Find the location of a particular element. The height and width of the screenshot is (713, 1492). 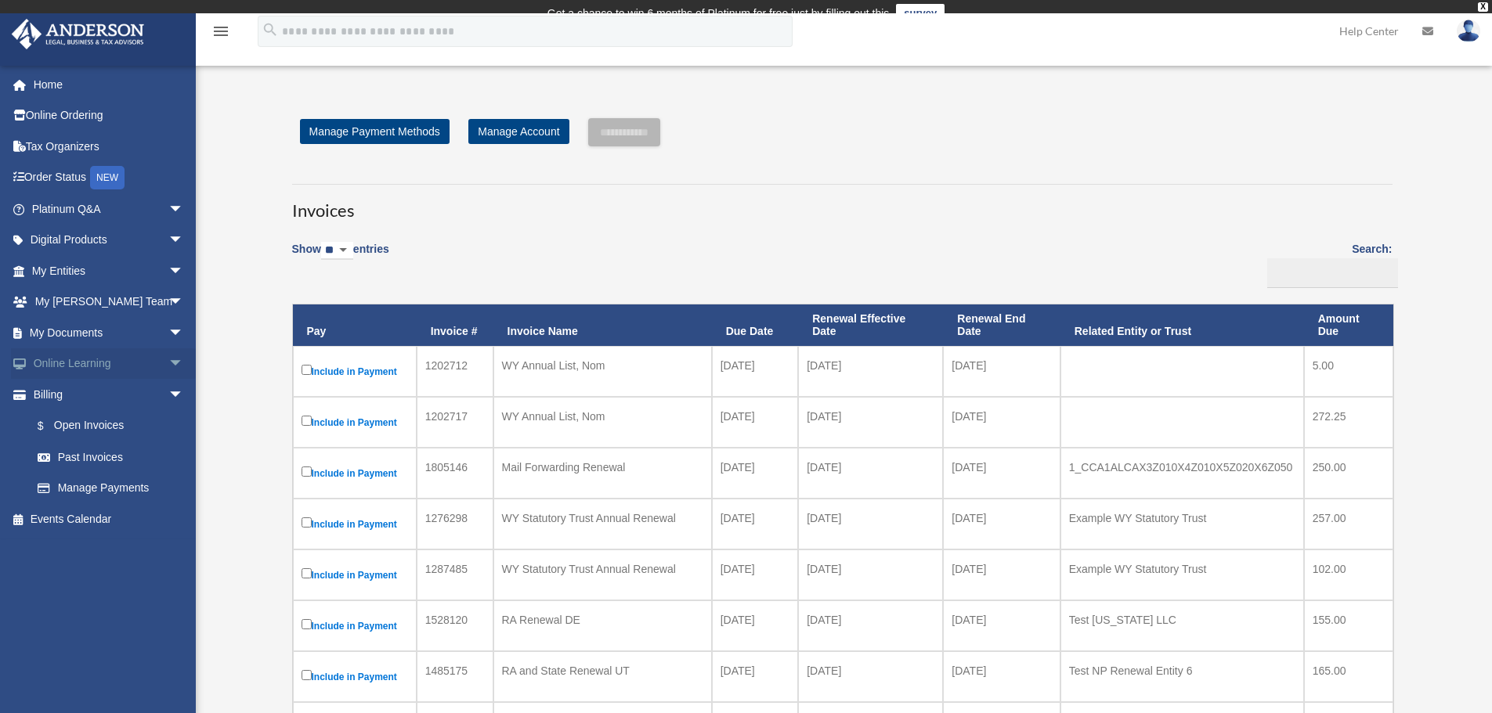

td: 1805146 is located at coordinates (455, 473).